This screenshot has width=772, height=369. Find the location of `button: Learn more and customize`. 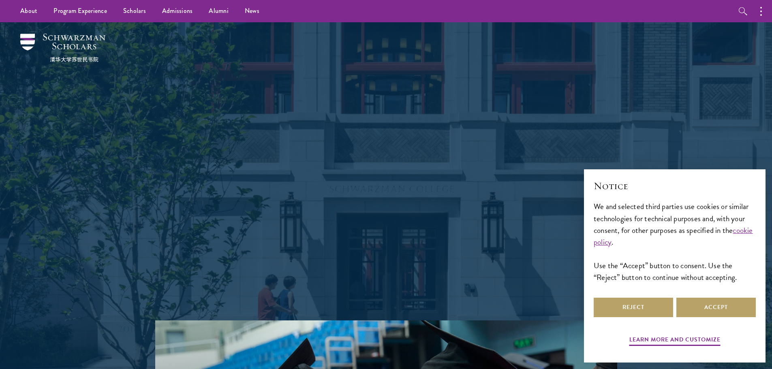

button: Learn more and customize is located at coordinates (674, 341).